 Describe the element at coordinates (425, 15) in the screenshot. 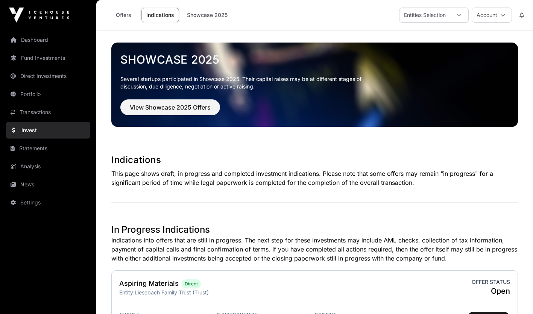

I see `div: Entities Selection` at that location.